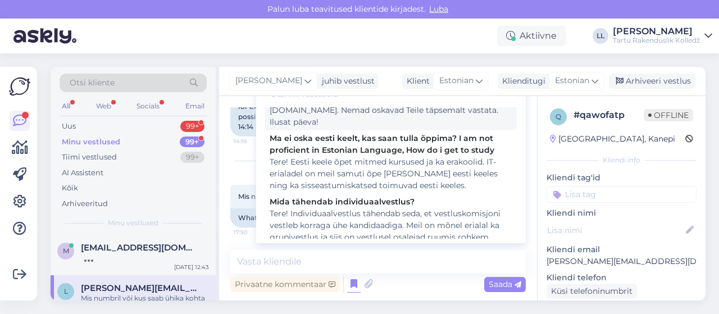  I want to click on p: Kliendi tag'id, so click(621, 177).